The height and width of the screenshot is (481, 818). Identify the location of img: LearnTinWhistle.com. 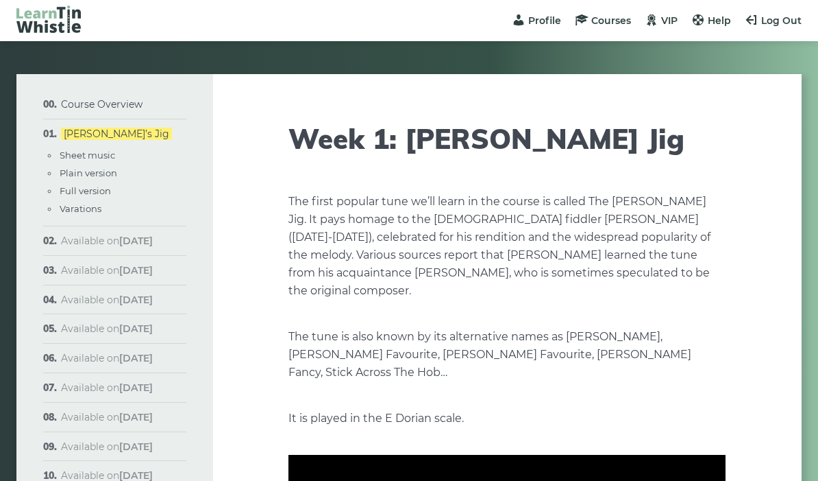
(49, 19).